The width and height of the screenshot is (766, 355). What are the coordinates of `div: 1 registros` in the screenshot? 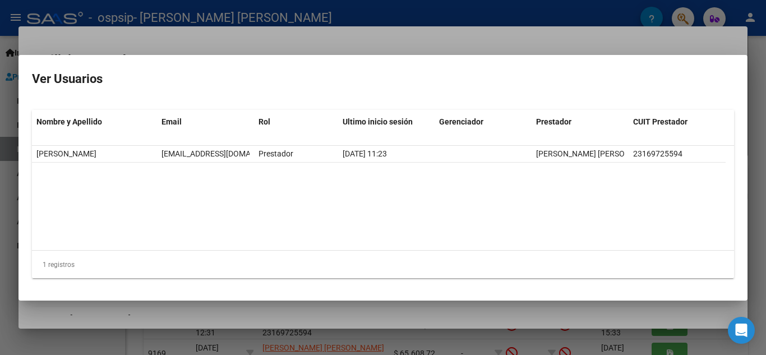 It's located at (383, 265).